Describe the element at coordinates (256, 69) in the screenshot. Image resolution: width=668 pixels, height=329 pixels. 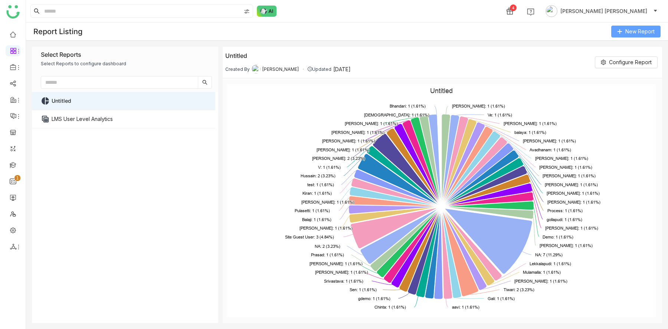
I see `img: 684a9845de261c4b36a3b50d` at that location.